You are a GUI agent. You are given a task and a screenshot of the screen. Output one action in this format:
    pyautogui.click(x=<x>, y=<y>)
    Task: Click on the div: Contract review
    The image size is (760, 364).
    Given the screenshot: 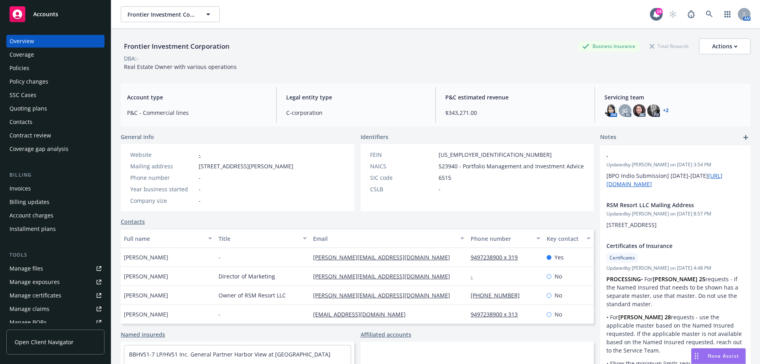 What is the action you would take?
    pyautogui.click(x=30, y=135)
    